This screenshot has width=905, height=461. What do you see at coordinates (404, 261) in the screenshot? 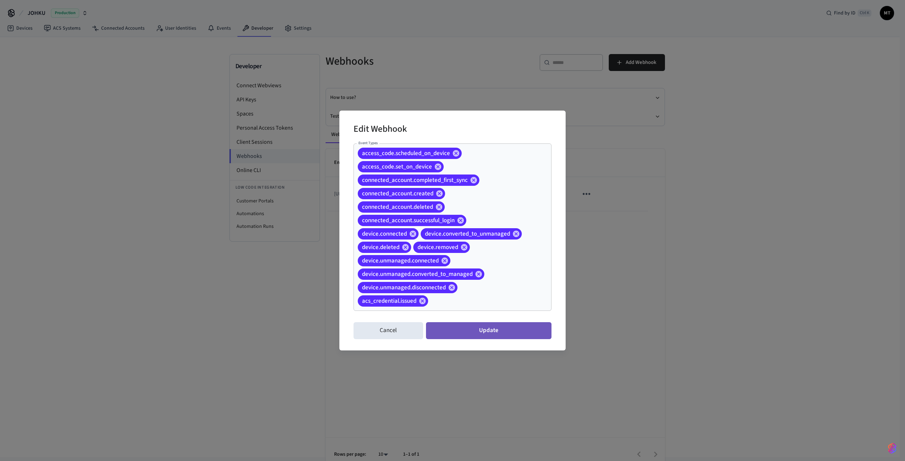
I see `div: device.unmanaged.connected` at bounding box center [404, 261].